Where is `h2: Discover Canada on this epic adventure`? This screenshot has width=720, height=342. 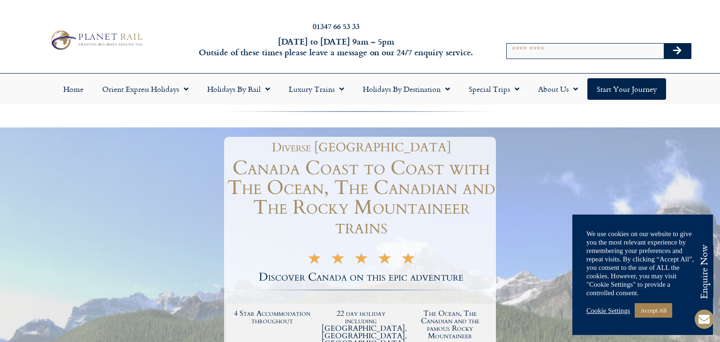
h2: Discover Canada on this epic adventure is located at coordinates (361, 278).